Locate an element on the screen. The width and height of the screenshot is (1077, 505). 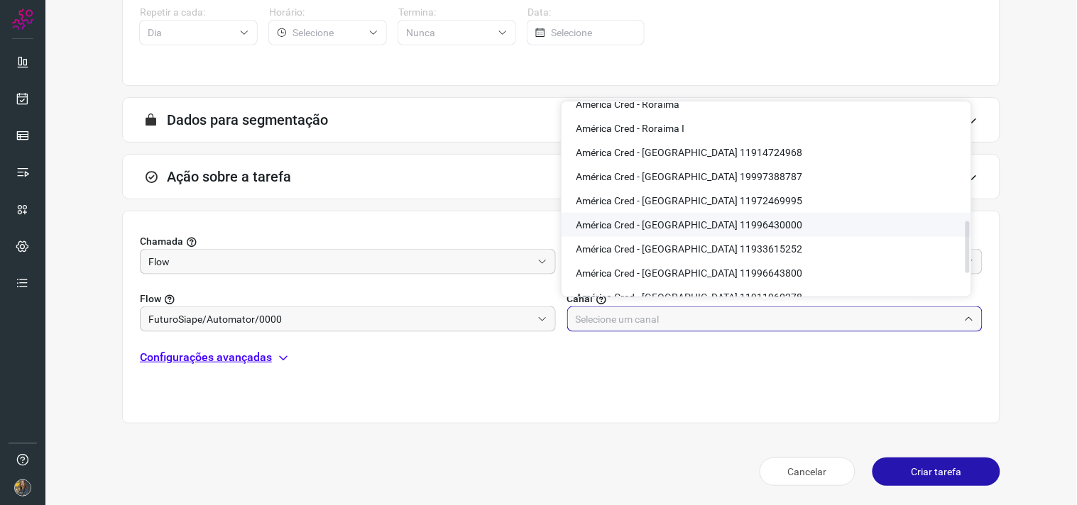
span: Flow is located at coordinates (150, 299).